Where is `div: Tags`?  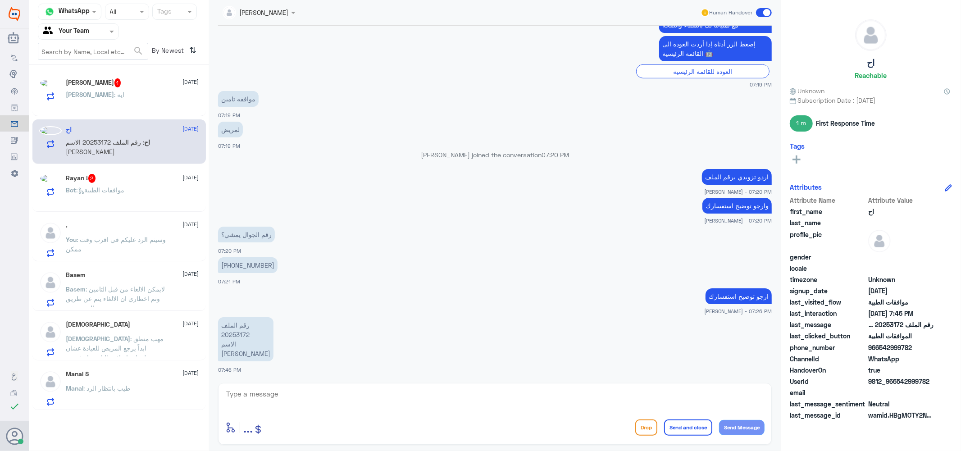
div: Tags is located at coordinates (164, 12).